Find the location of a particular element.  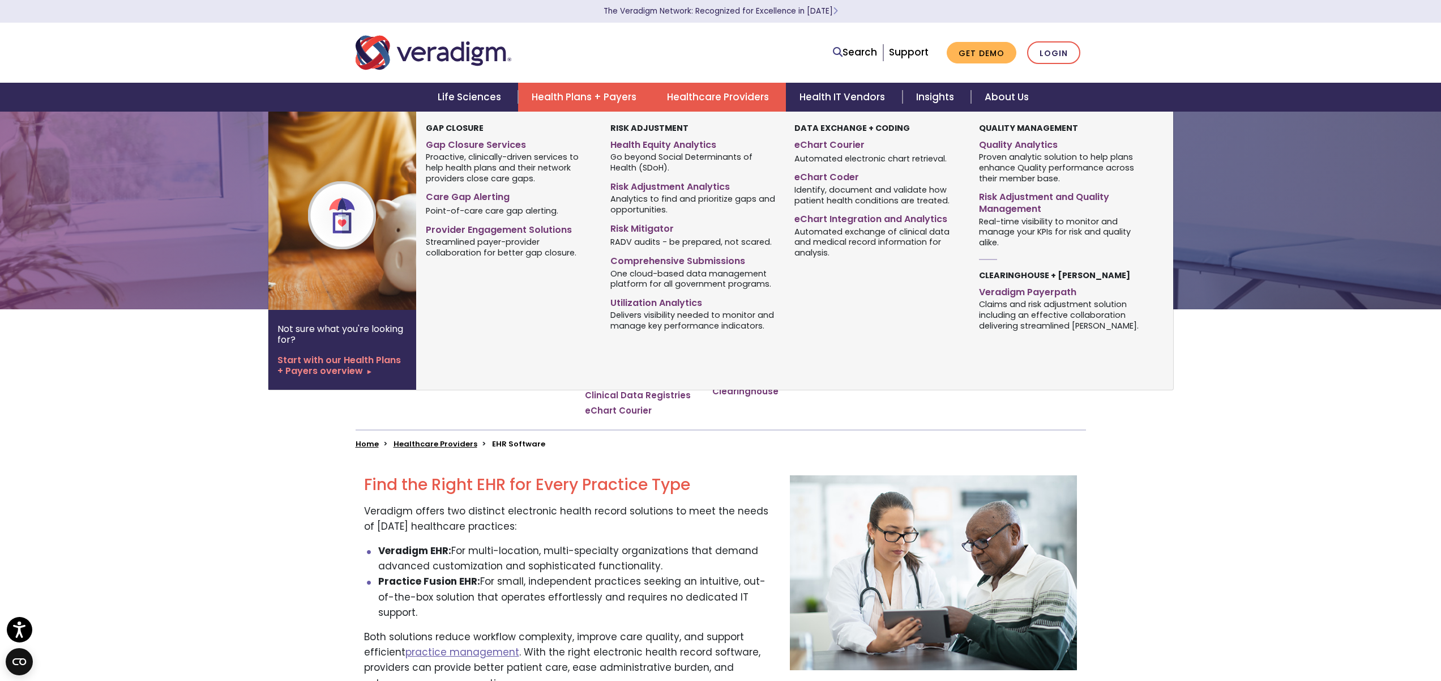

p: Not sure what you're looking for? is located at coordinates (342, 334).